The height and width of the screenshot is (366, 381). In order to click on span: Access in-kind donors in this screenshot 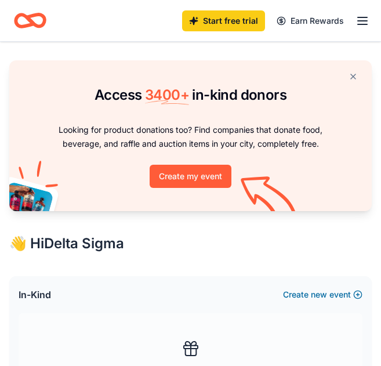, I will do `click(190, 95)`.